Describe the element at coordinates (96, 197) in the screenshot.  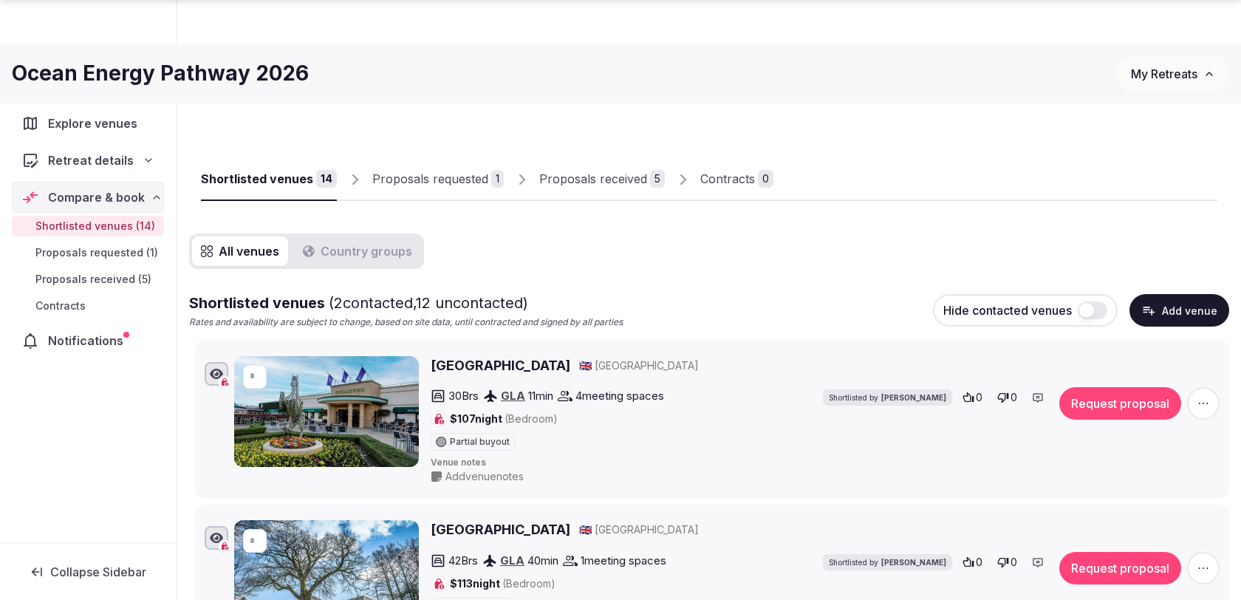
I see `span: Compare & book` at that location.